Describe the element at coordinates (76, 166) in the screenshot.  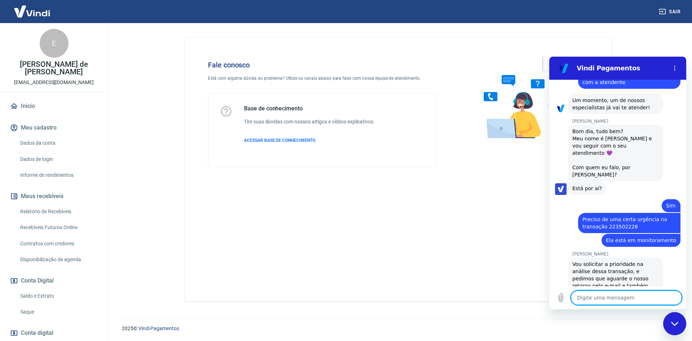
I see `span: Preciso de uma certa urgência na transação 223502228` at that location.